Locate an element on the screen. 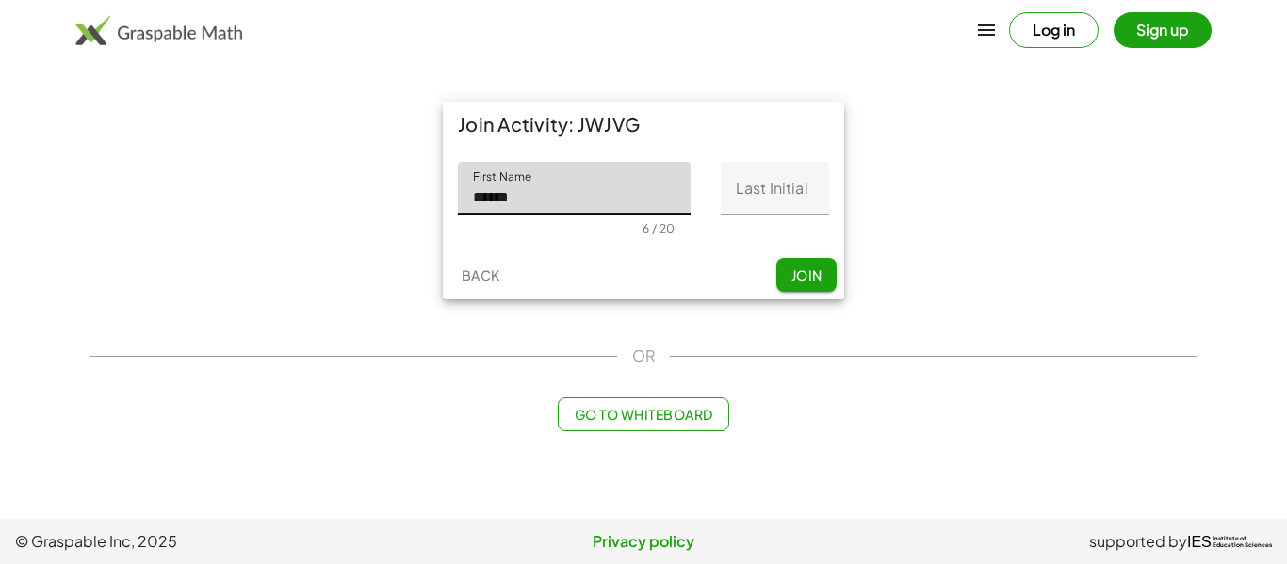 This screenshot has height=564, width=1287. a: IESInstitute ofEducation Sciences is located at coordinates (1230, 542).